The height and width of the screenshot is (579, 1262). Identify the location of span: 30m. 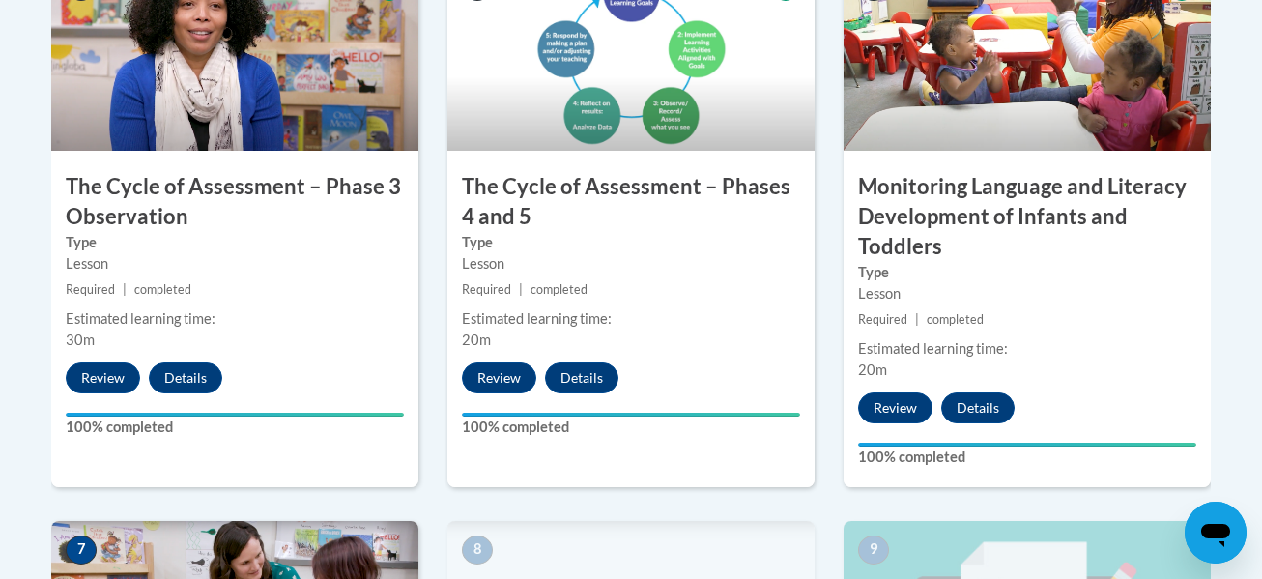
(80, 339).